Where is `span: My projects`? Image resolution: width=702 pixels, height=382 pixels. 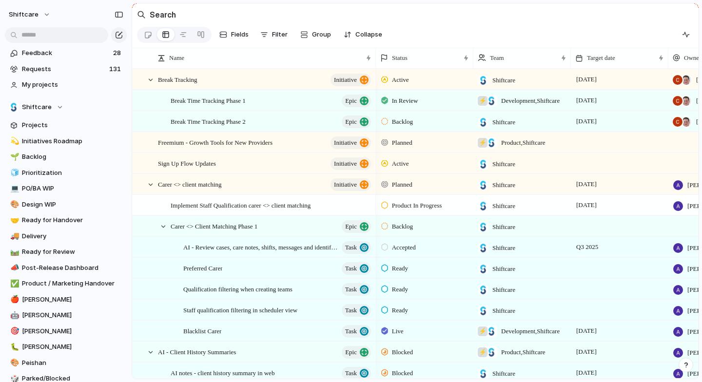
span: My projects is located at coordinates (73, 85).